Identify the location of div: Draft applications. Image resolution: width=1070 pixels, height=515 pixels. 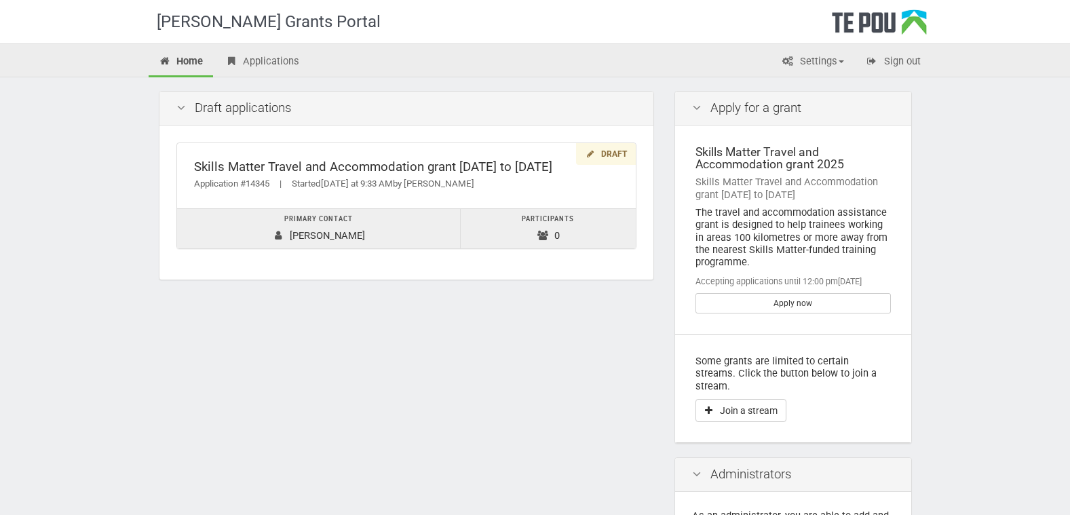
(406, 109).